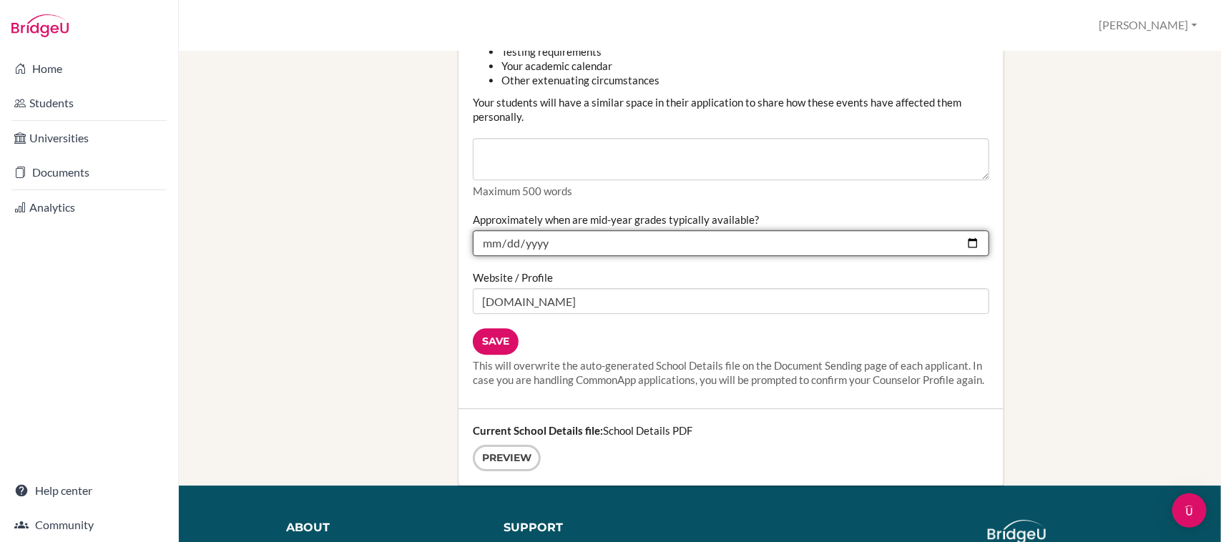  I want to click on div: This will overwrite the auto-generated School Details file on the Document Sending page of each a..., so click(730, 373).